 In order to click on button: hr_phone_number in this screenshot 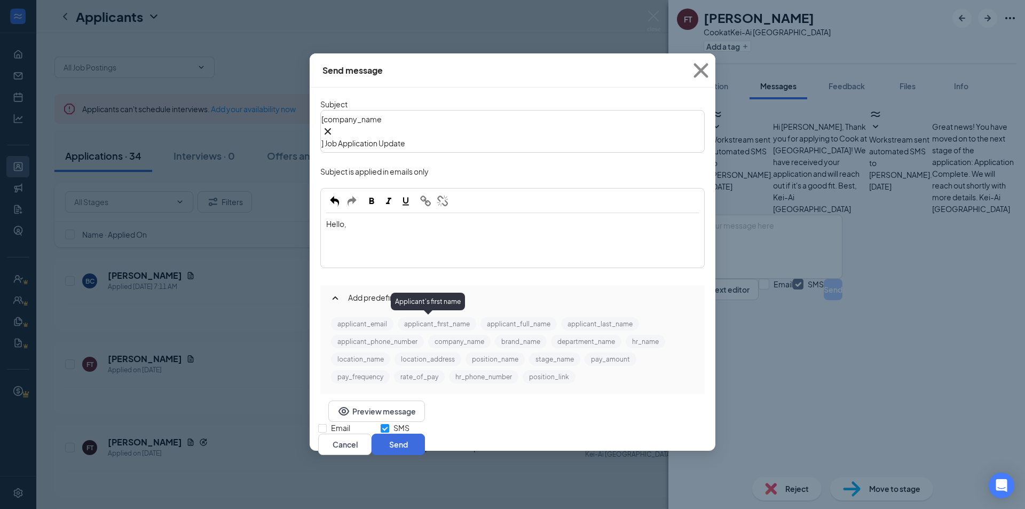, I will do `click(484, 376)`.